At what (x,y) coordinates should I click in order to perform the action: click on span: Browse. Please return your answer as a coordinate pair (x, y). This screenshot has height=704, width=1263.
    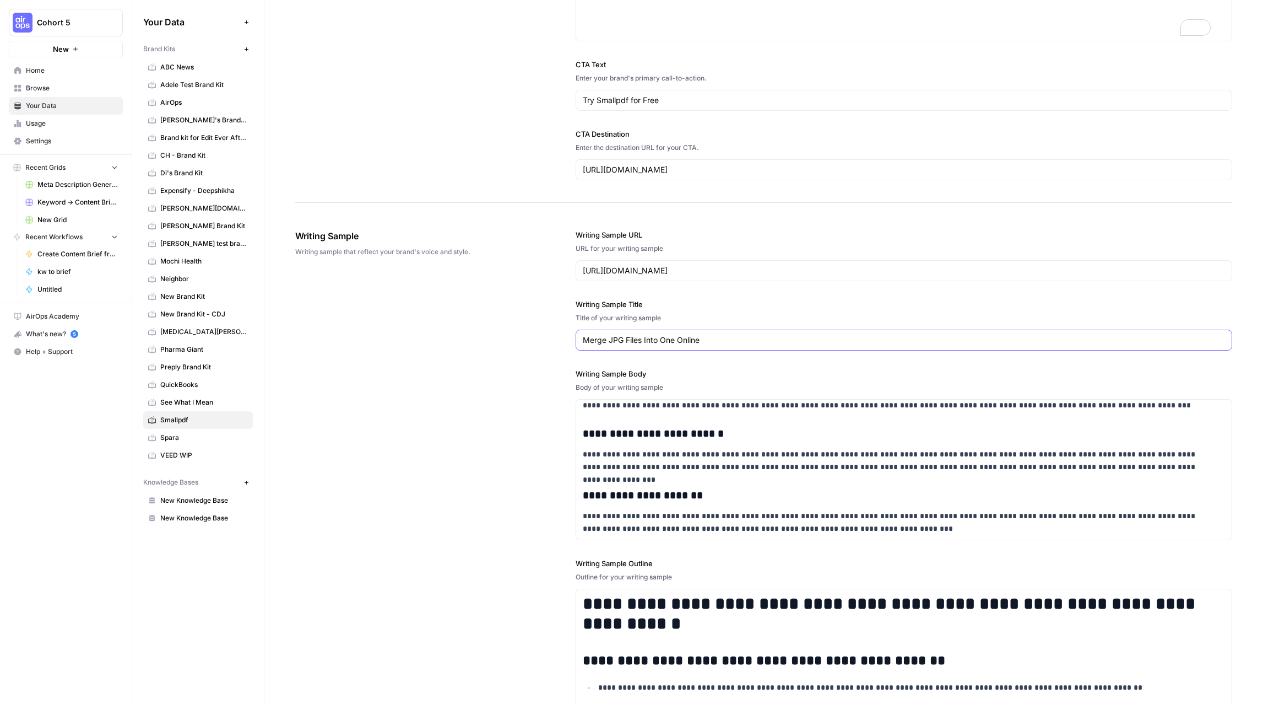
    Looking at the image, I should click on (72, 88).